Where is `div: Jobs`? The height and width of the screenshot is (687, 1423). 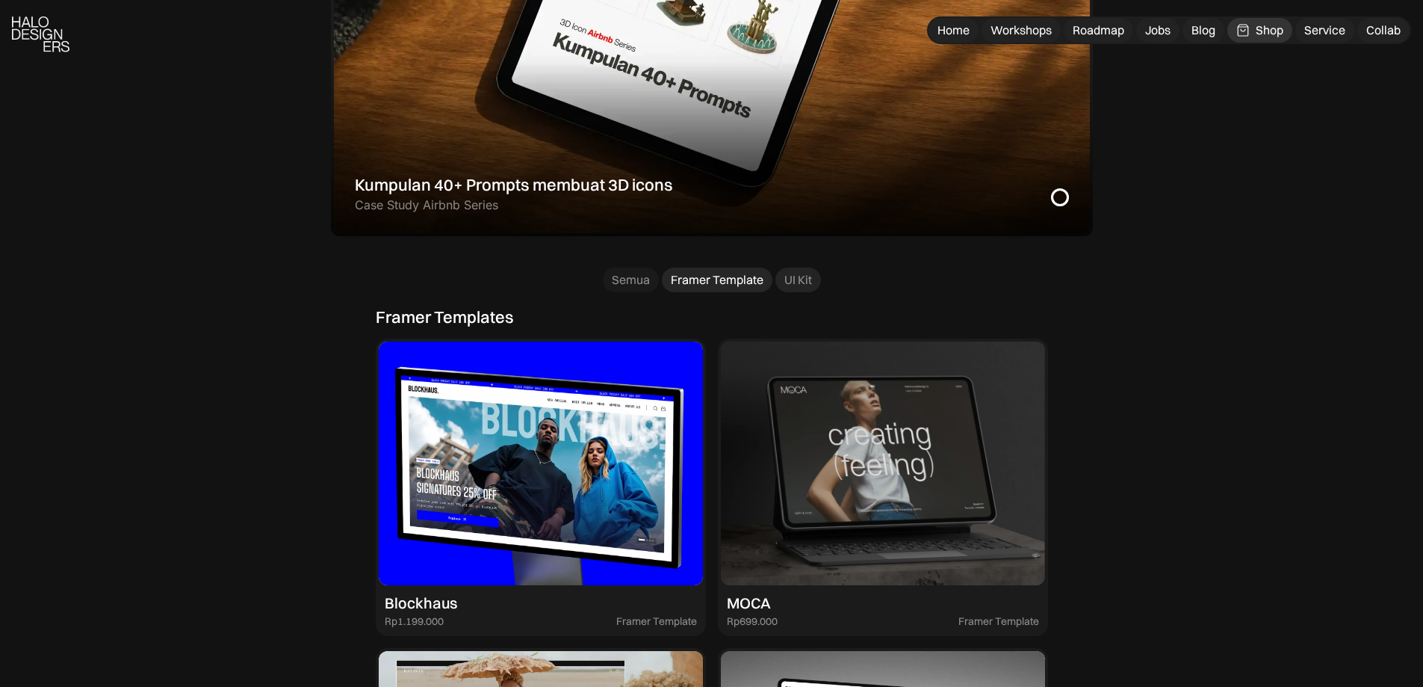 div: Jobs is located at coordinates (1158, 30).